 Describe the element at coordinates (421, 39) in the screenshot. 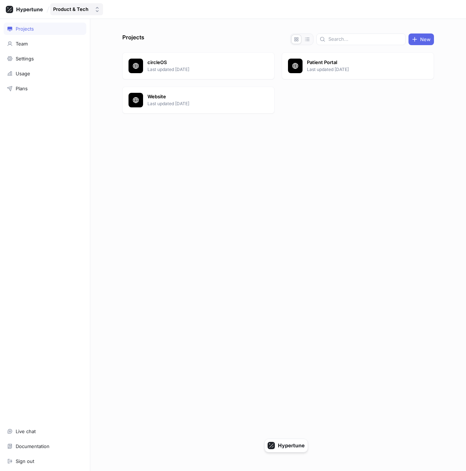

I see `button: New` at that location.